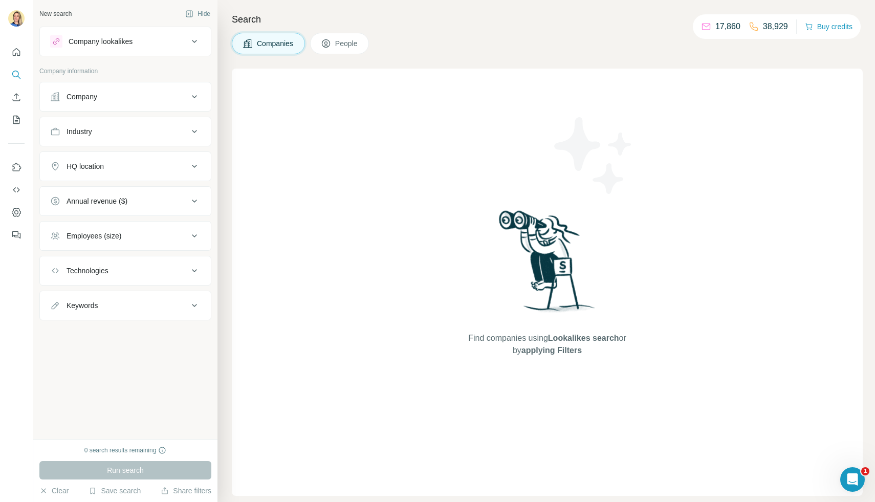 The image size is (875, 502). Describe the element at coordinates (186, 491) in the screenshot. I see `button: Share filters` at that location.